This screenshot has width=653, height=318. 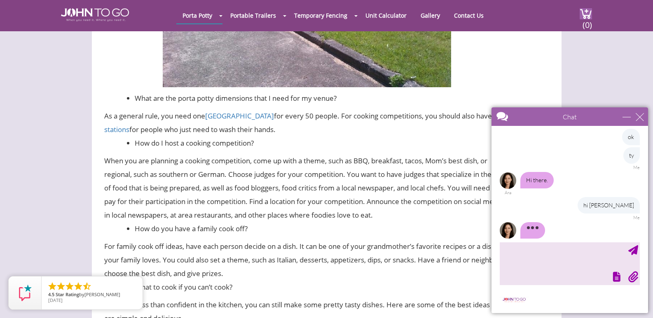 What do you see at coordinates (322, 143) in the screenshot?
I see `li: How do I host a cooking competition?` at bounding box center [322, 143].